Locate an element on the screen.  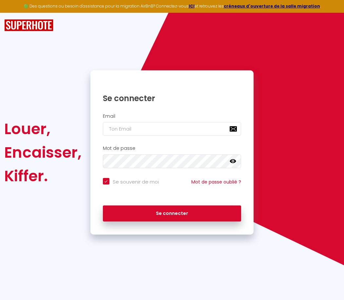
a: créneaux d'ouverture de la salle migration is located at coordinates (272, 6).